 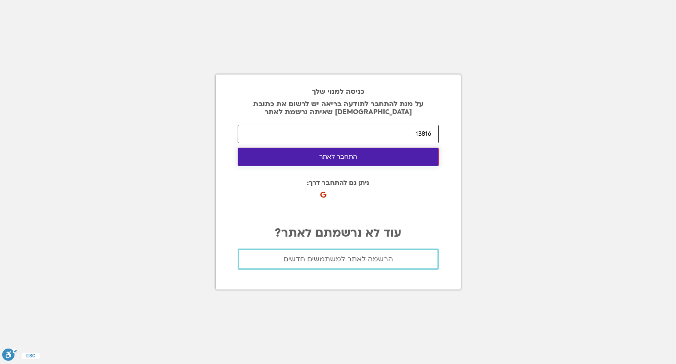 What do you see at coordinates (338, 134) in the screenshot?
I see `input: הקוד שקיבלת` at bounding box center [338, 134].